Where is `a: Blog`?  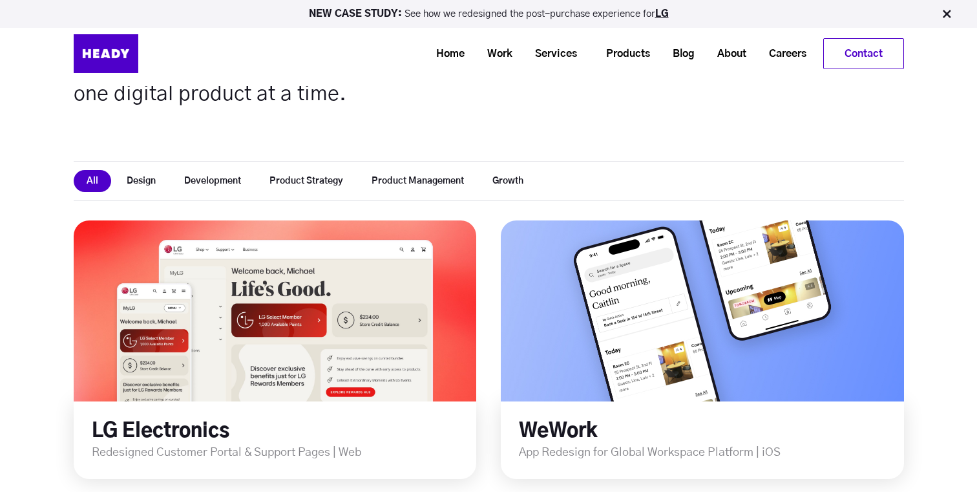
a: Blog is located at coordinates (678, 54).